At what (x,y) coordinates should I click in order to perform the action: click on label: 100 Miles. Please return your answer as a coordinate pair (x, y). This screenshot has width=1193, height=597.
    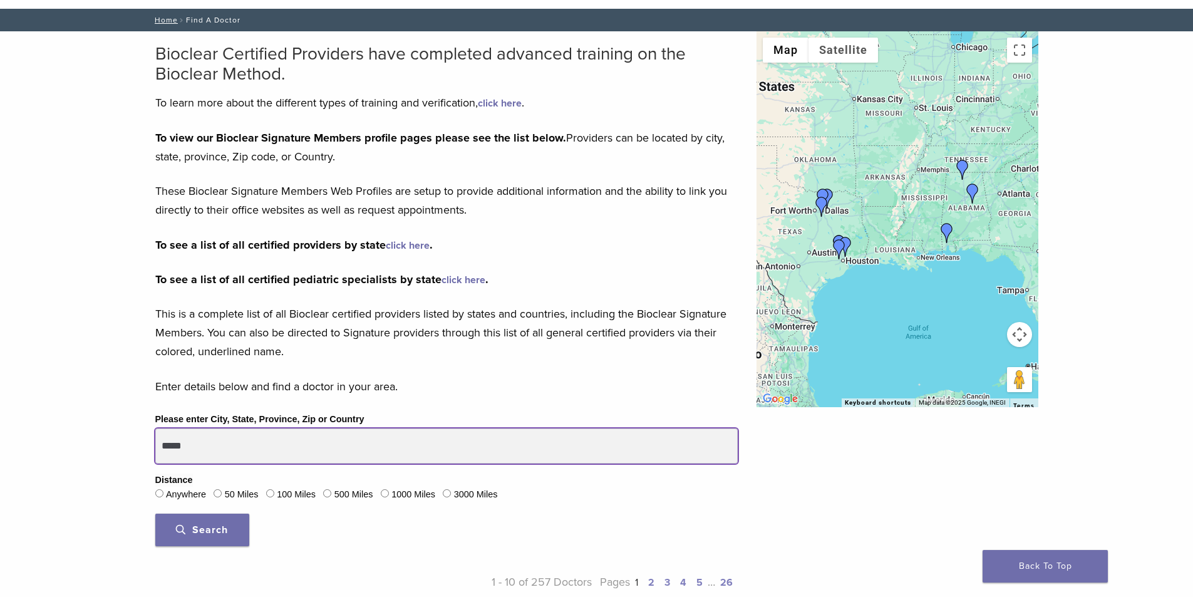
    Looking at the image, I should click on (296, 495).